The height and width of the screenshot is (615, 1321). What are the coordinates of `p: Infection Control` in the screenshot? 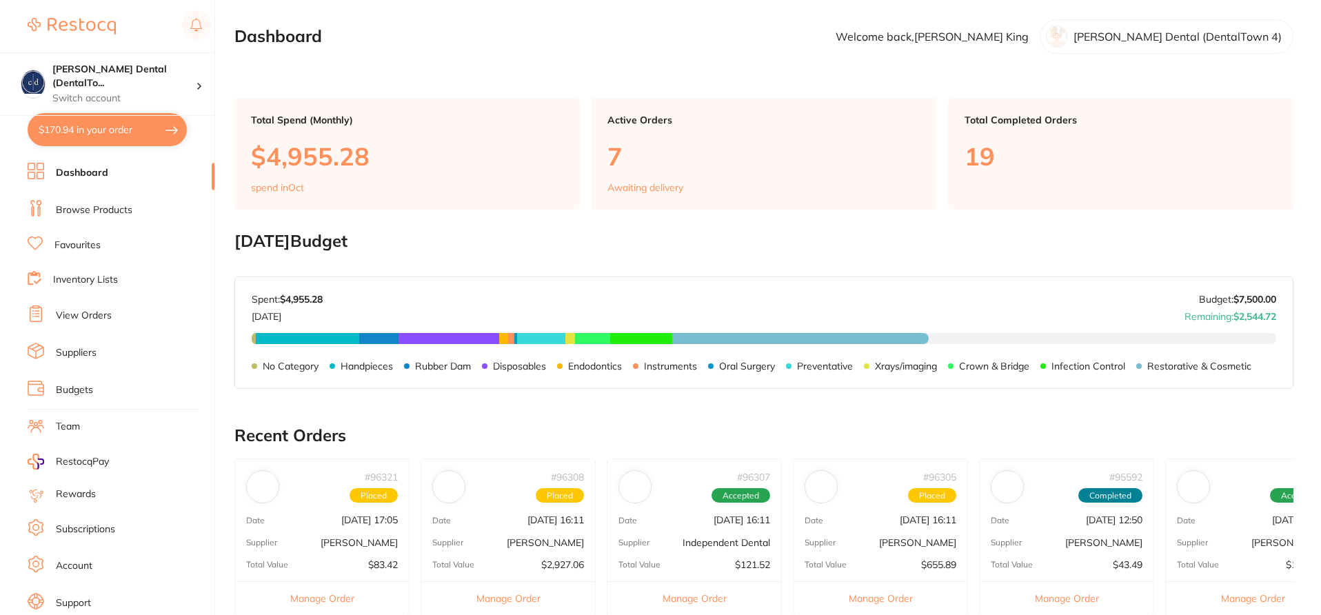 It's located at (1088, 366).